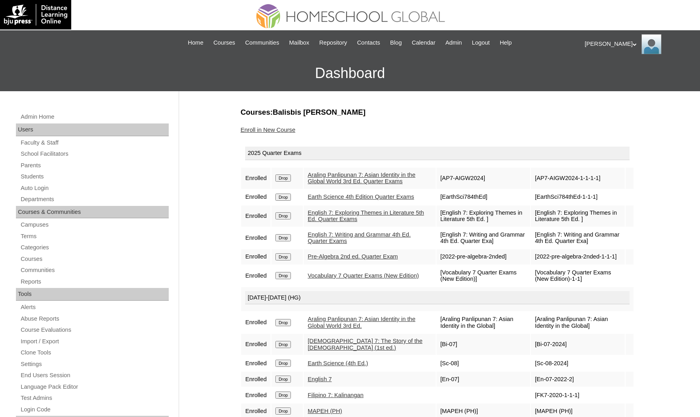 The width and height of the screenshot is (700, 417). What do you see at coordinates (484, 197) in the screenshot?
I see `td: [EarthSci784thEd]` at bounding box center [484, 197].